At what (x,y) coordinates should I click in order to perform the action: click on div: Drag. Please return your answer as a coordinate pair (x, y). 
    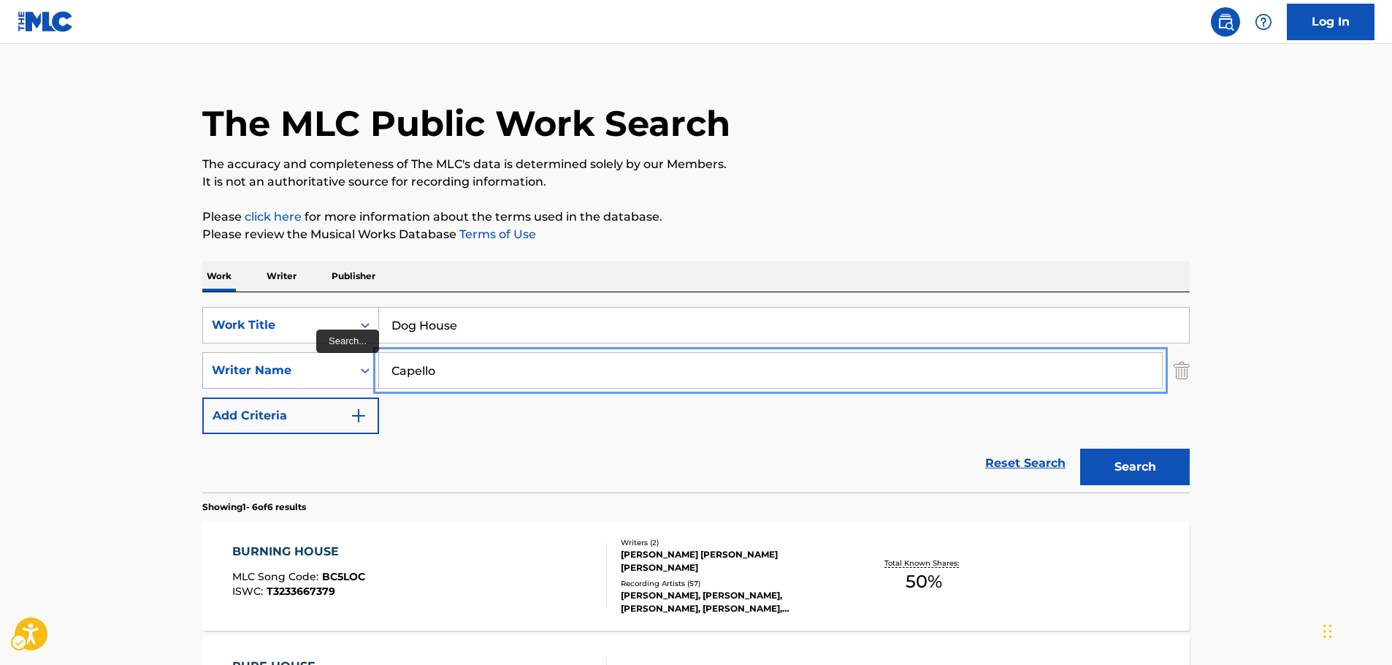
    Looking at the image, I should click on (1328, 631).